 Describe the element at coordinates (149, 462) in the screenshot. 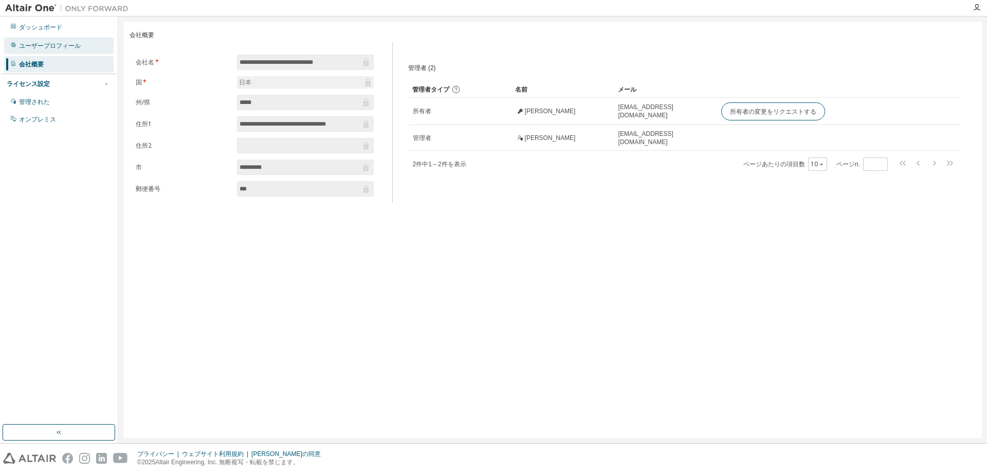

I see `font: 2025` at that location.